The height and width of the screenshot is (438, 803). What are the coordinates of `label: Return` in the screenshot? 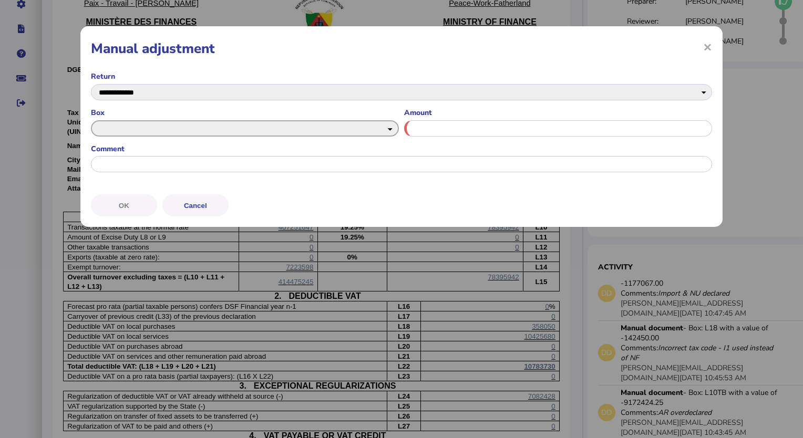 It's located at (401, 76).